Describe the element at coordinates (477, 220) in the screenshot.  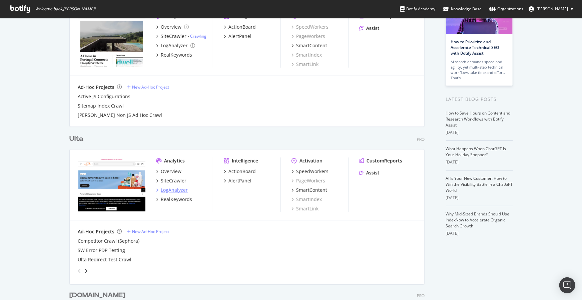
I see `a: Why Mid-Sized Brands Should Use IndexNow to Accelerate Organic Search Growth` at that location.